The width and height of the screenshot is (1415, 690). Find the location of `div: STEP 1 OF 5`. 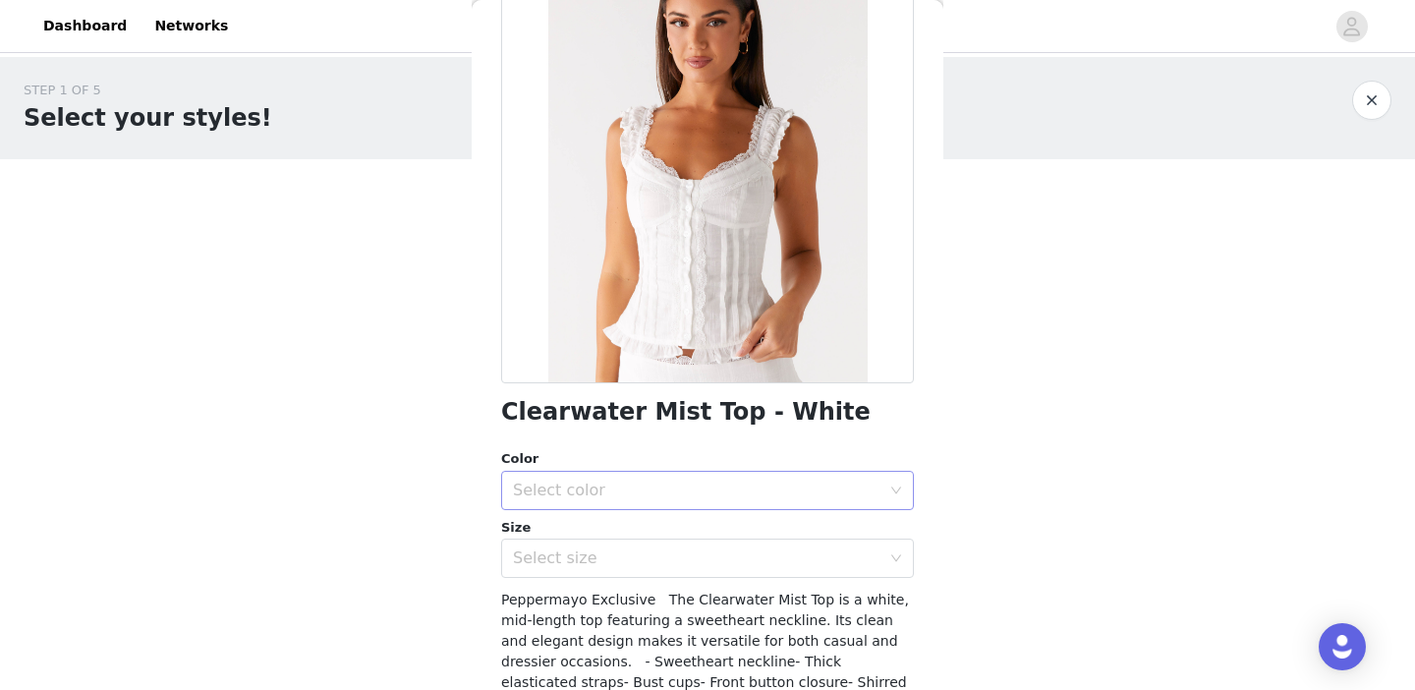

div: STEP 1 OF 5 is located at coordinates (147, 90).